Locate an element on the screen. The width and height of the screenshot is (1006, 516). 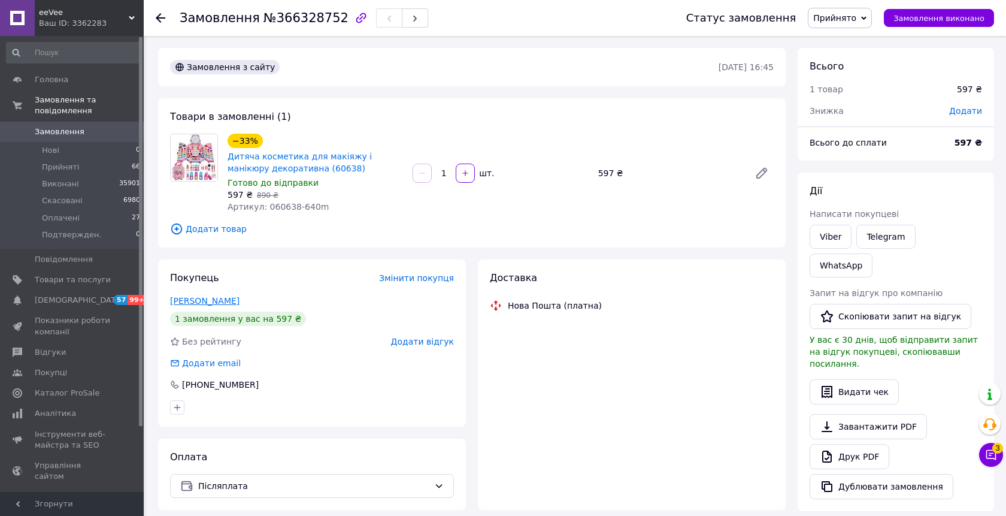
div: Нова Пошта (платна) is located at coordinates (555, 306).